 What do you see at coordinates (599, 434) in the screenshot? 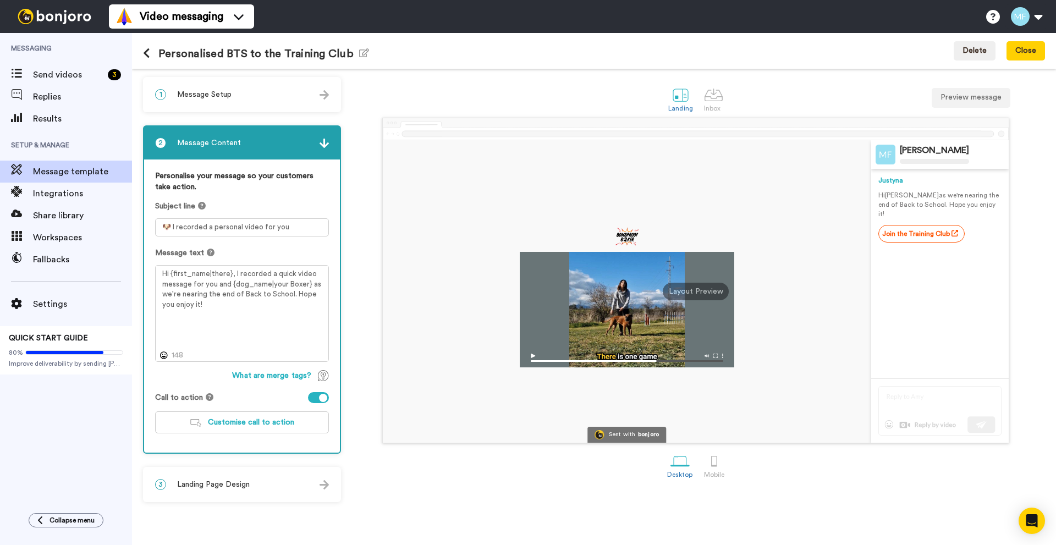
I see `img: Bonjoro Logo` at bounding box center [599, 434].